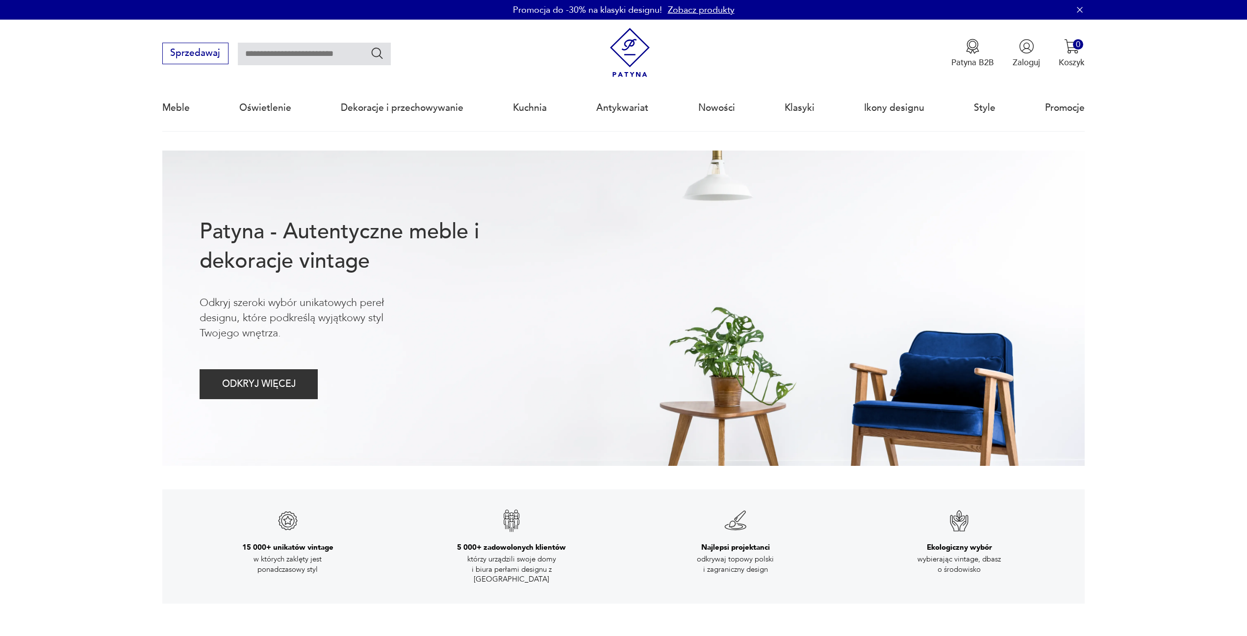 This screenshot has height=636, width=1247. I want to click on a: Nowości, so click(716, 108).